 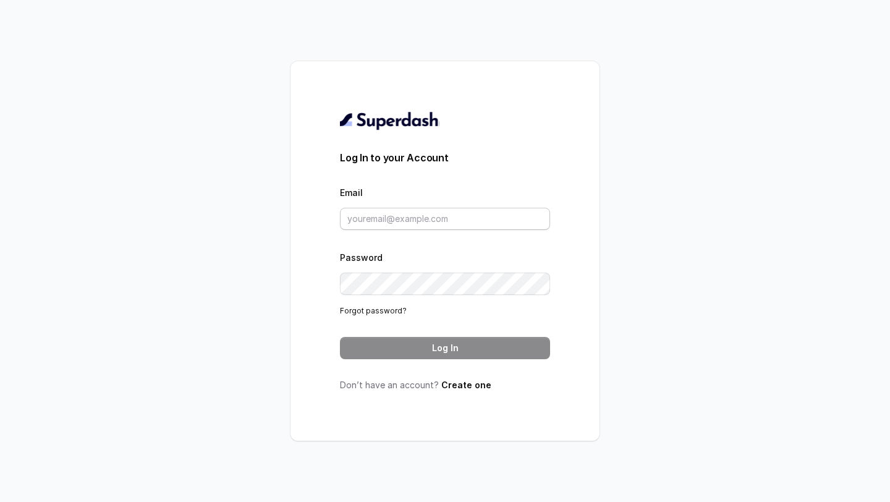 I want to click on a: Forgot password?, so click(x=373, y=310).